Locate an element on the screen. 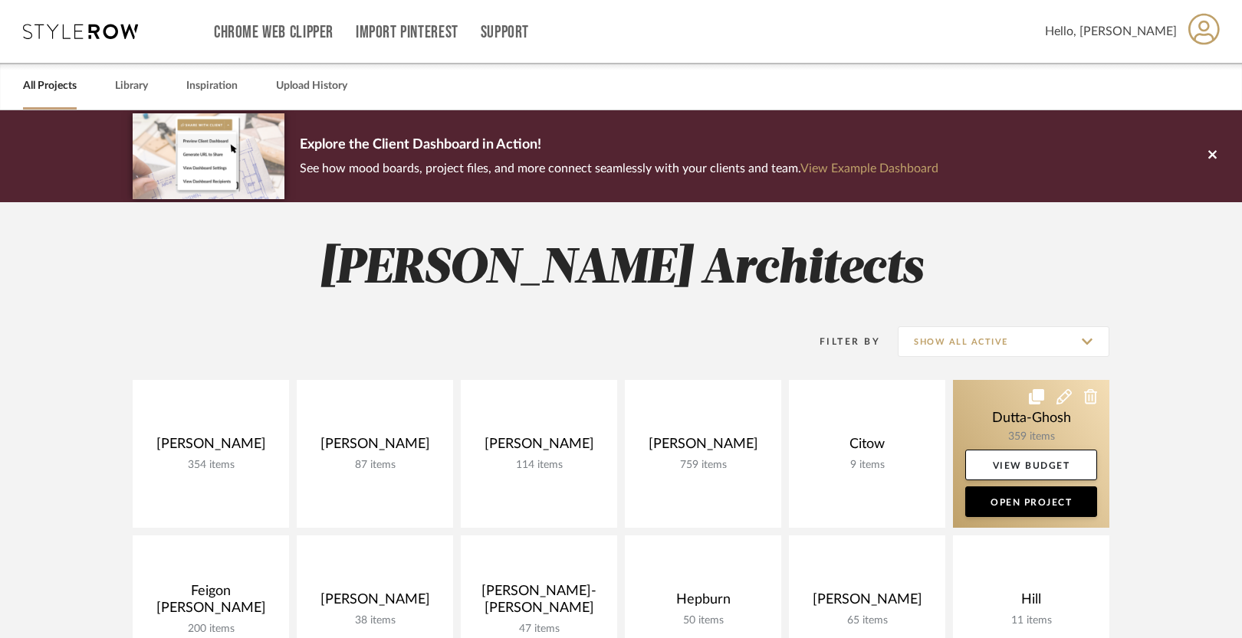 The image size is (1242, 638). a: Import Pinterest is located at coordinates (407, 32).